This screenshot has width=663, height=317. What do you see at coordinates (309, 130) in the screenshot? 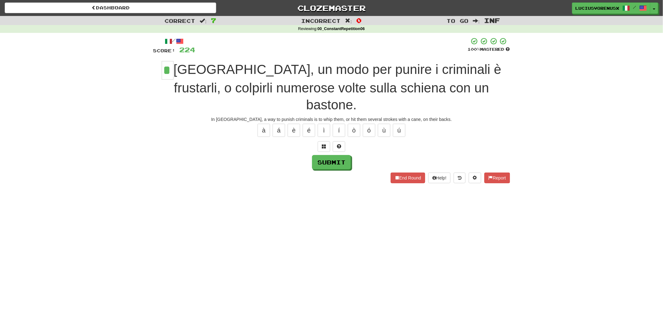
I see `button: é` at bounding box center [309, 130].